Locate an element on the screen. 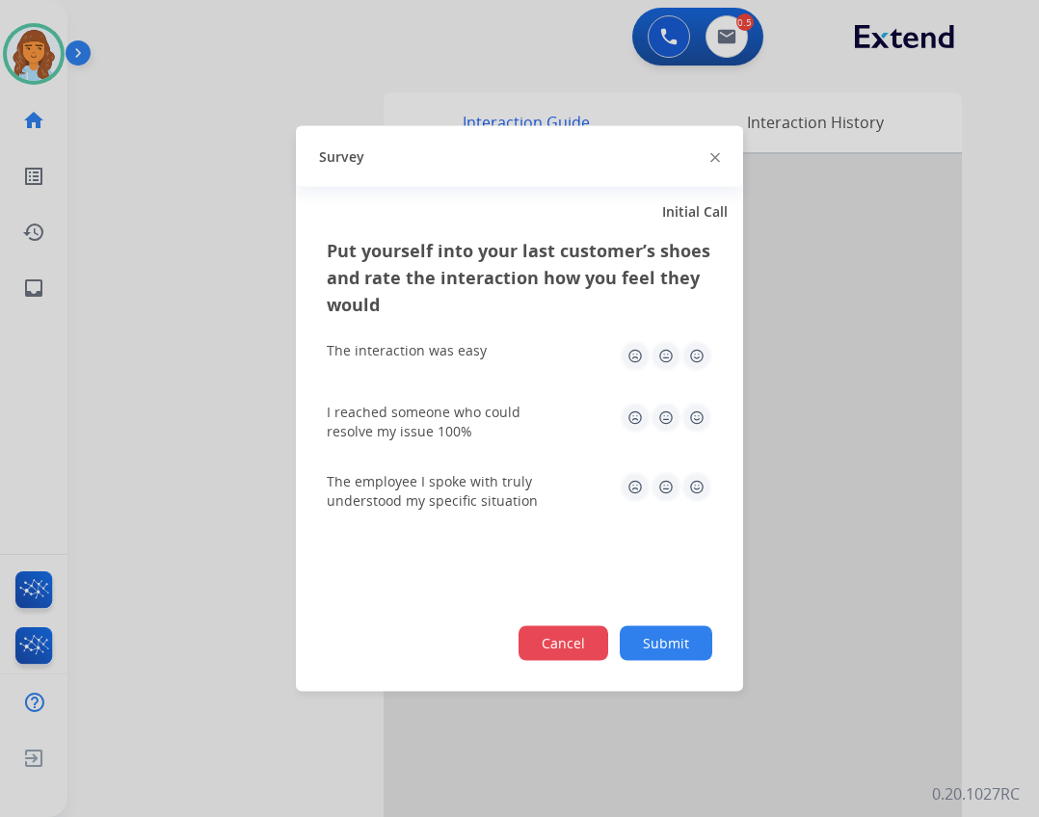 This screenshot has width=1039, height=817. span: Survey is located at coordinates (341, 156).